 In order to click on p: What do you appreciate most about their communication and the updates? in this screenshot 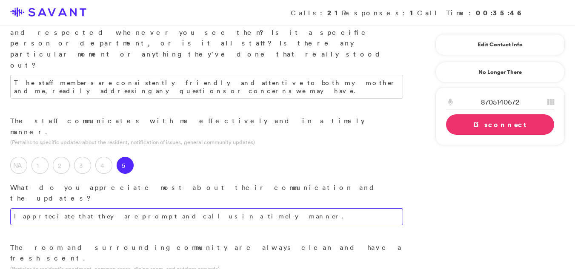, I will do `click(206, 193)`.